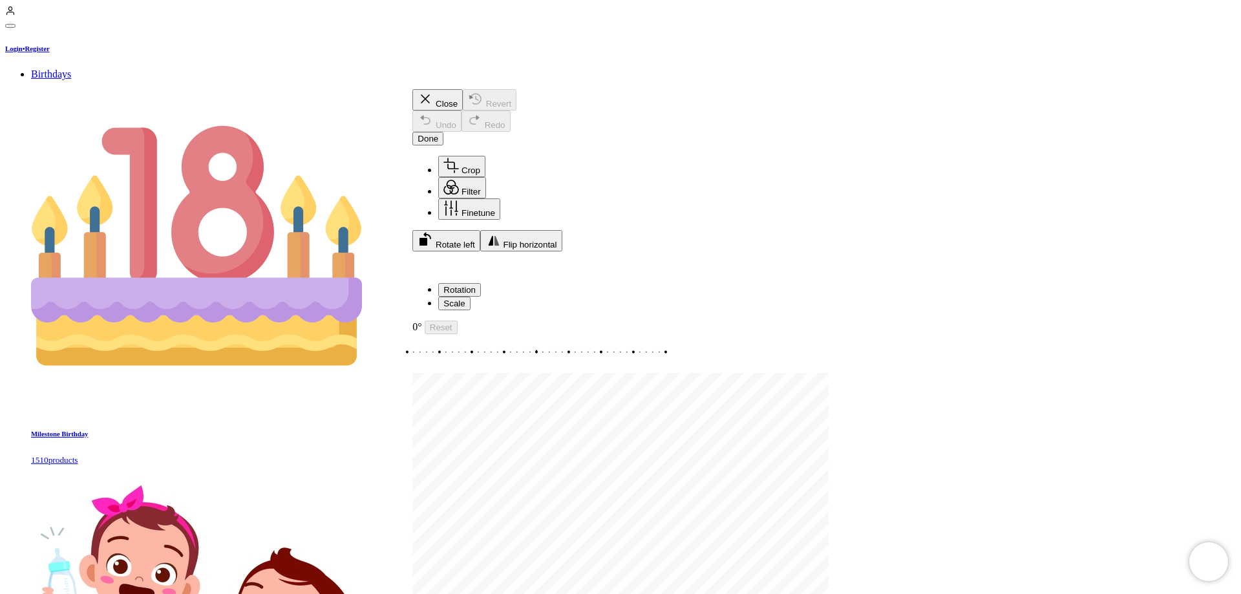 The height and width of the screenshot is (594, 1241). What do you see at coordinates (428, 138) in the screenshot?
I see `button: Done` at bounding box center [428, 138].